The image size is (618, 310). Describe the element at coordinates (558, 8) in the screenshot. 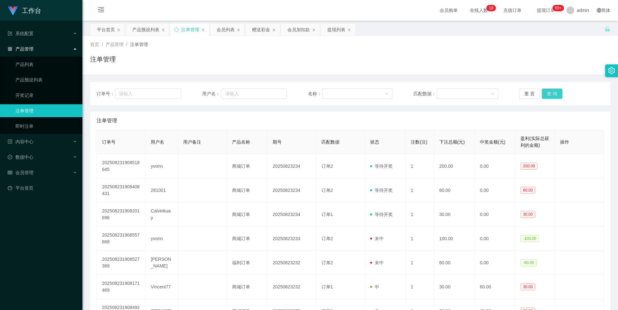

I see `sup: 937` at that location.